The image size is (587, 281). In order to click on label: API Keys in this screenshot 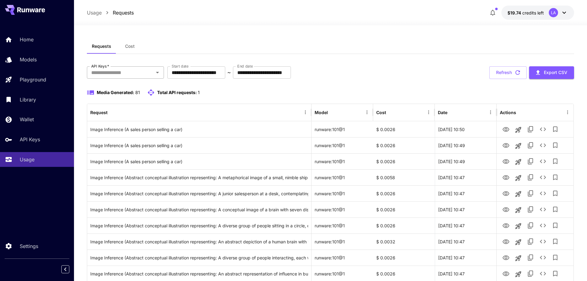, I will do `click(100, 66)`.